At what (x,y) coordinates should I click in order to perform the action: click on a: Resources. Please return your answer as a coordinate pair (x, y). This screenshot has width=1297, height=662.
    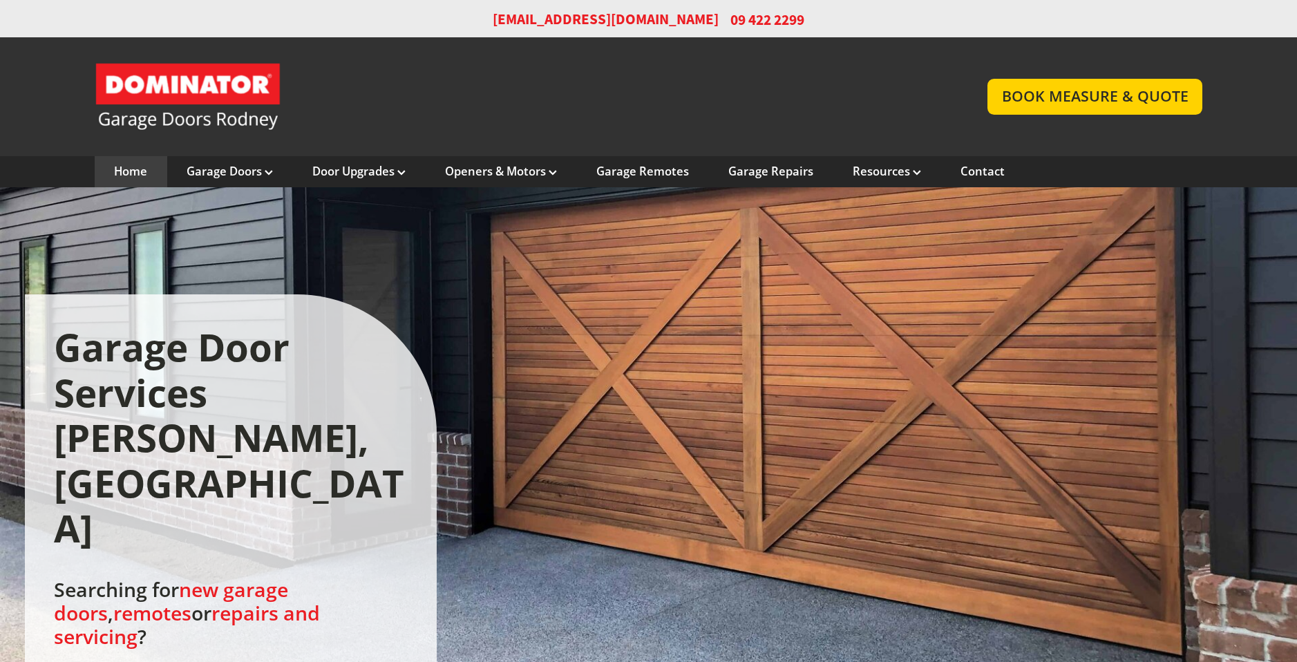
    Looking at the image, I should click on (887, 171).